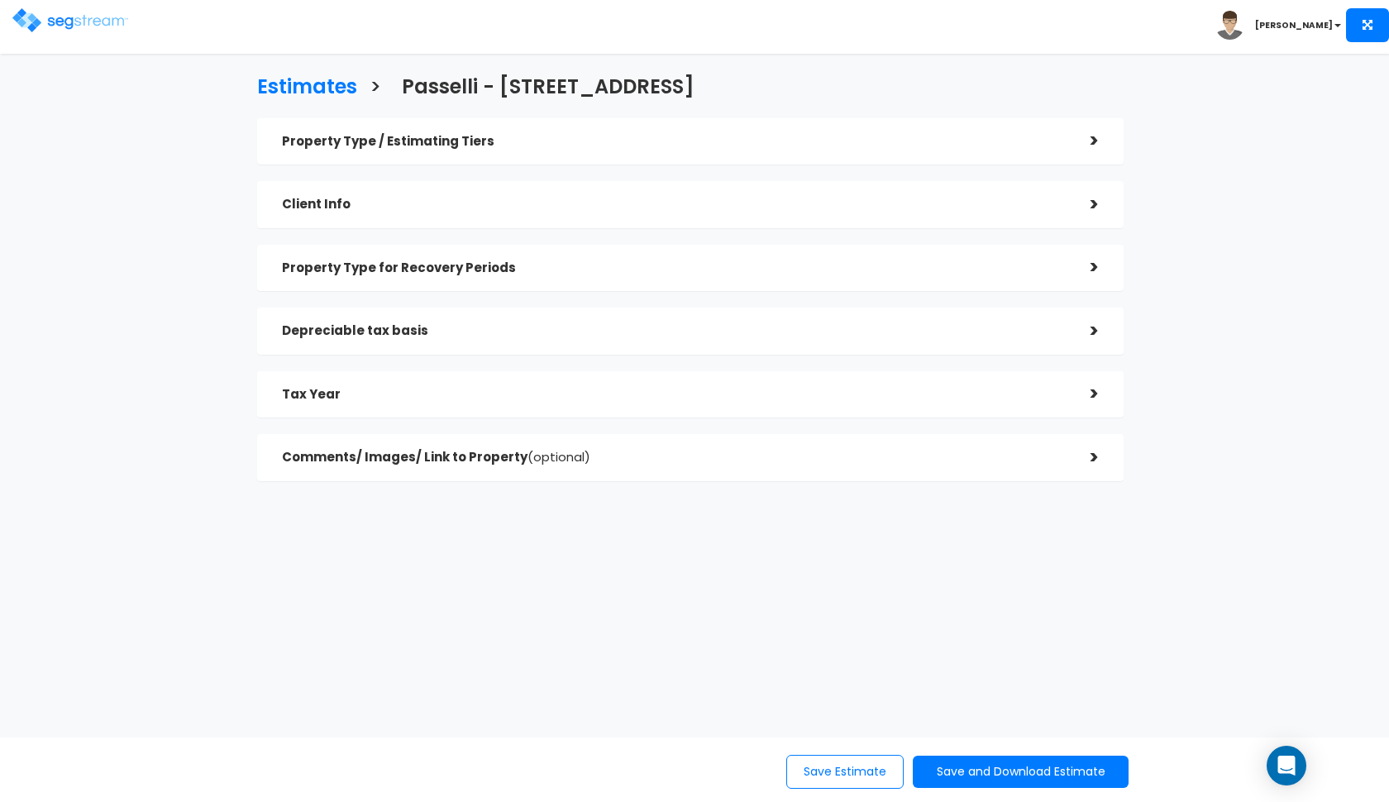 Image resolution: width=1389 pixels, height=802 pixels. What do you see at coordinates (674, 141) in the screenshot?
I see `h5: Property Type / Estimating Tiers` at bounding box center [674, 141].